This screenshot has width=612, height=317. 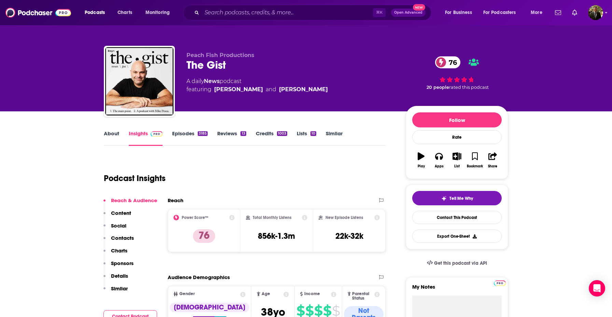 What do you see at coordinates (461, 198) in the screenshot?
I see `span: Tell Me Why` at bounding box center [461, 198].